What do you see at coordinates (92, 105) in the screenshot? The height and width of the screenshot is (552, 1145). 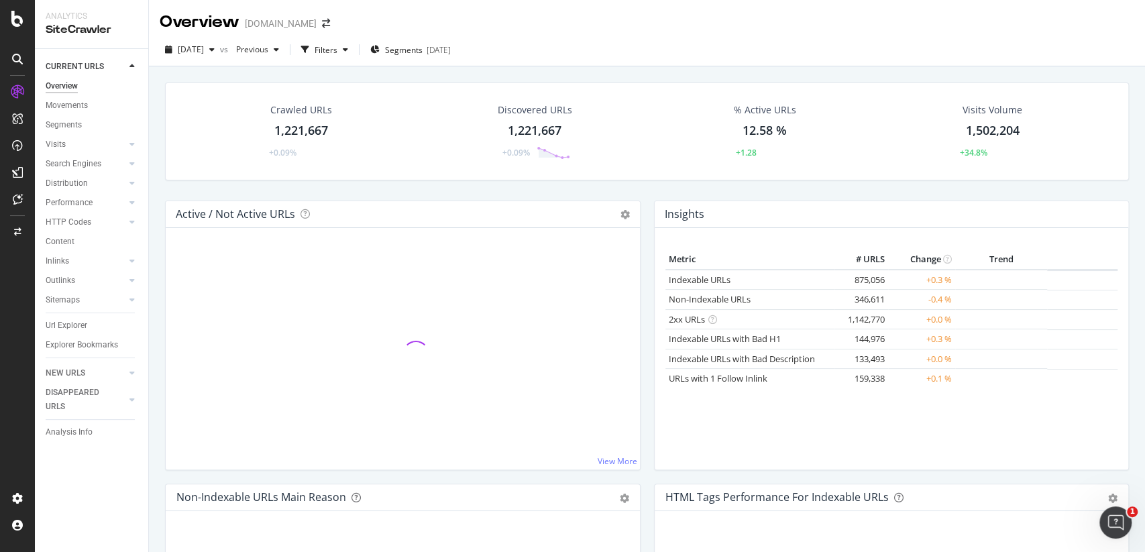 I see `a: Movements` at bounding box center [92, 105].